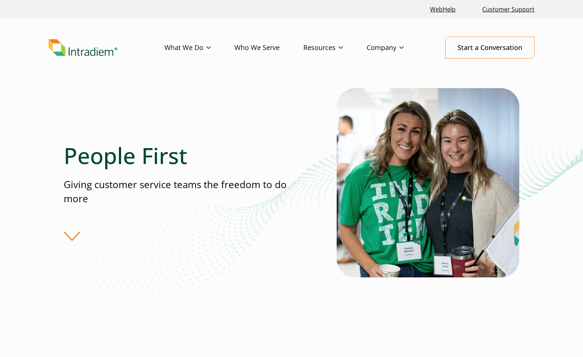 The width and height of the screenshot is (583, 357). I want to click on h1: People First, so click(178, 156).